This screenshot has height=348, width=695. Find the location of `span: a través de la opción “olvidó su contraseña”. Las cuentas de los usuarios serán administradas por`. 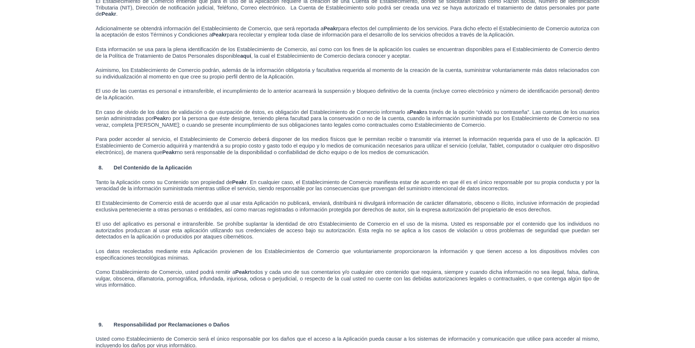

span: a través de la opción “olvidó su contraseña”. Las cuentas de los usuarios serán administradas por is located at coordinates (348, 115).